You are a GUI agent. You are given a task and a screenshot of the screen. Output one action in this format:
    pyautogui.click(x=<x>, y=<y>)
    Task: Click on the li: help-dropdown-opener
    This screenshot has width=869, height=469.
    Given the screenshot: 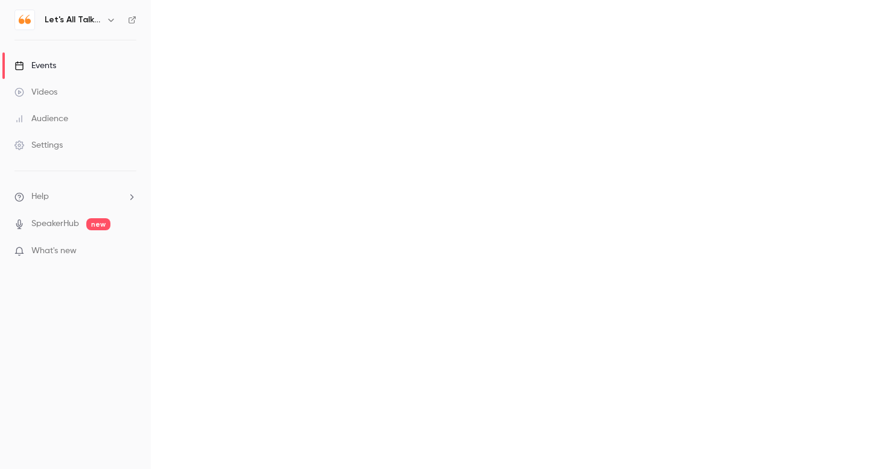 What is the action you would take?
    pyautogui.click(x=75, y=197)
    